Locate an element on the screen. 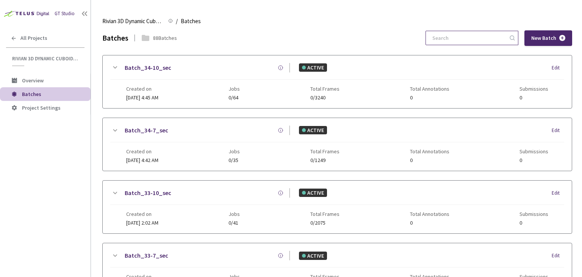 The image size is (582, 277). span: 0/2075 is located at coordinates (325, 223).